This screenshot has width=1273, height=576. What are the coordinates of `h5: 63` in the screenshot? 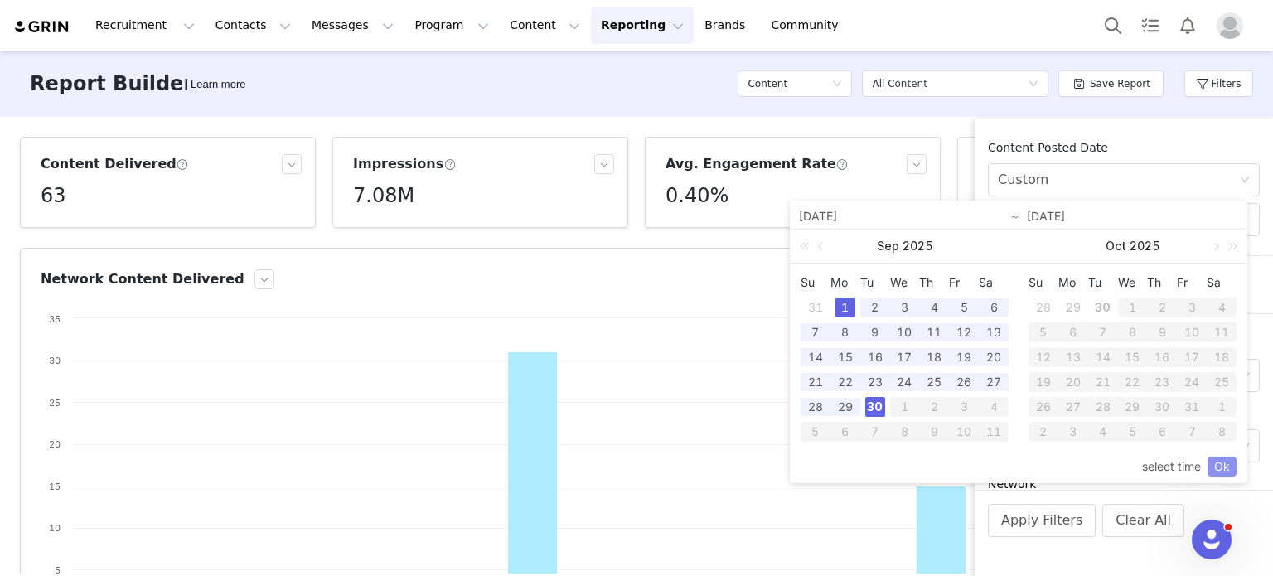 It's located at (53, 196).